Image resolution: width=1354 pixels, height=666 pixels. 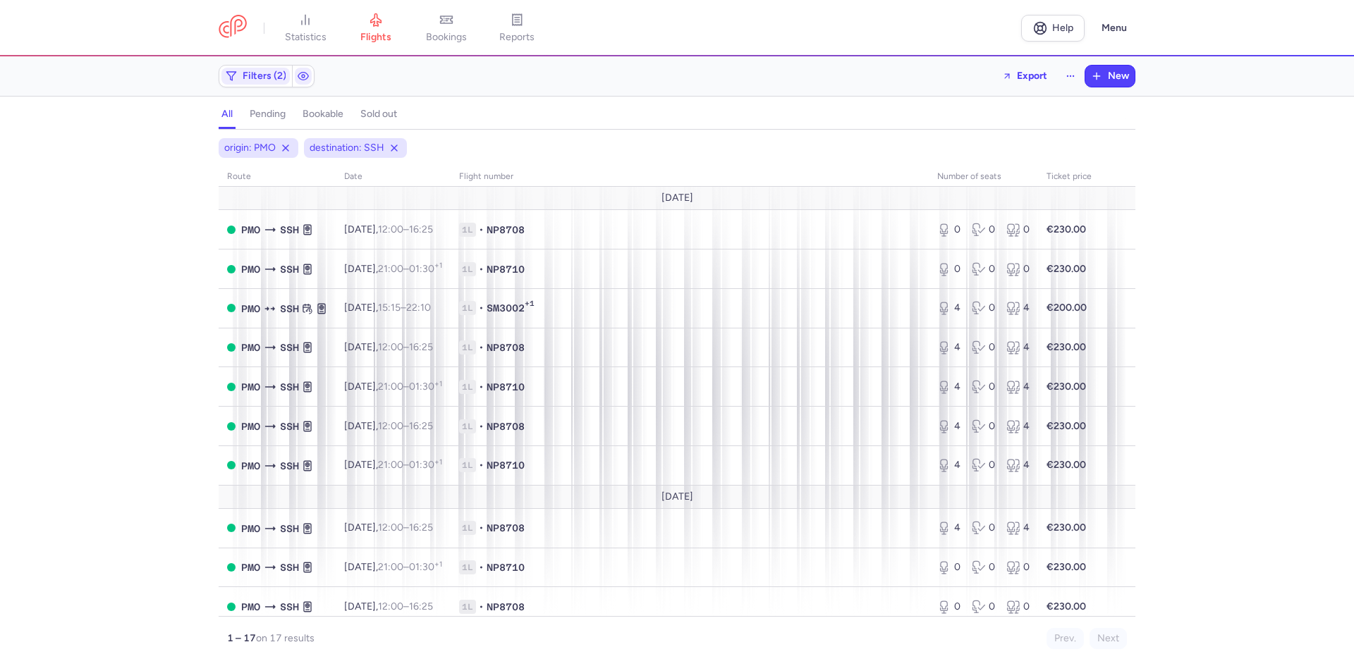 What do you see at coordinates (1110, 76) in the screenshot?
I see `button: New` at bounding box center [1110, 76].